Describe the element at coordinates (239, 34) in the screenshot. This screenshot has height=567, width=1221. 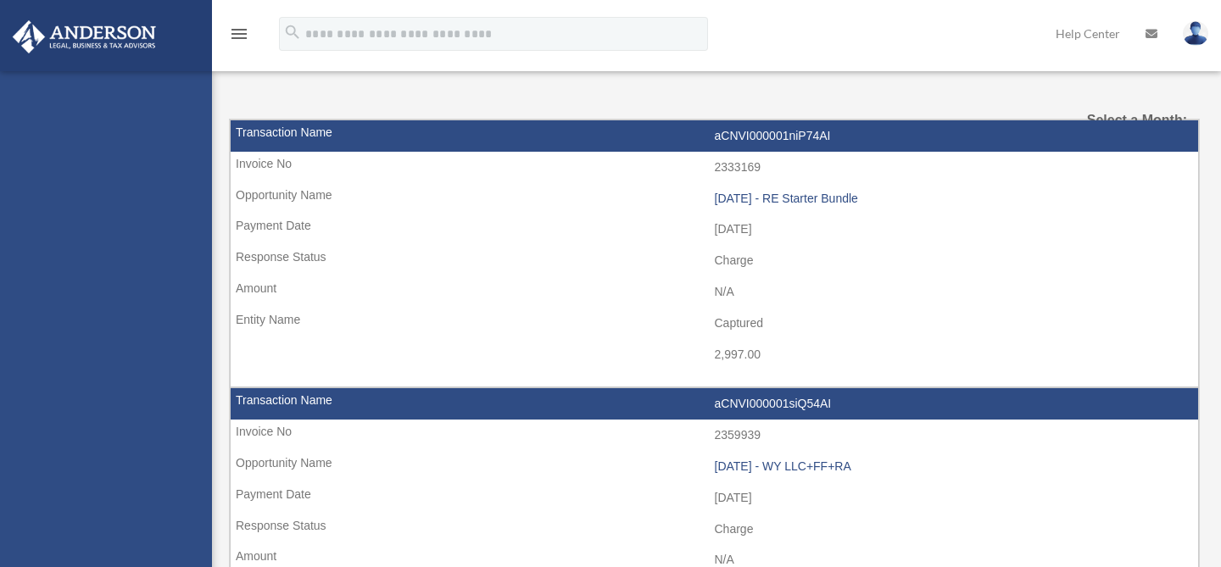
I see `i: menu` at that location.